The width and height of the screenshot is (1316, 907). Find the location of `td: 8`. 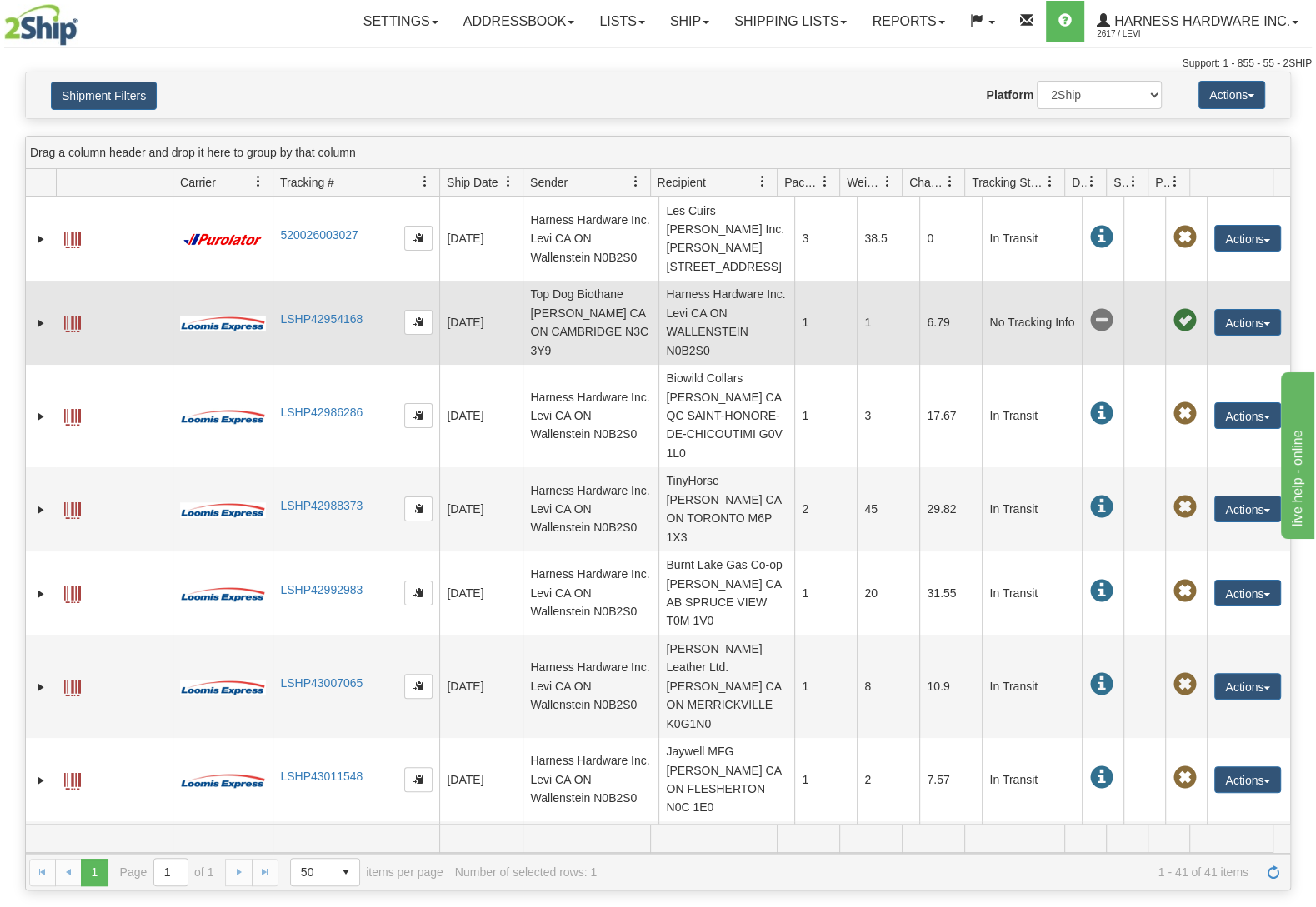

td: 8 is located at coordinates (887, 686).